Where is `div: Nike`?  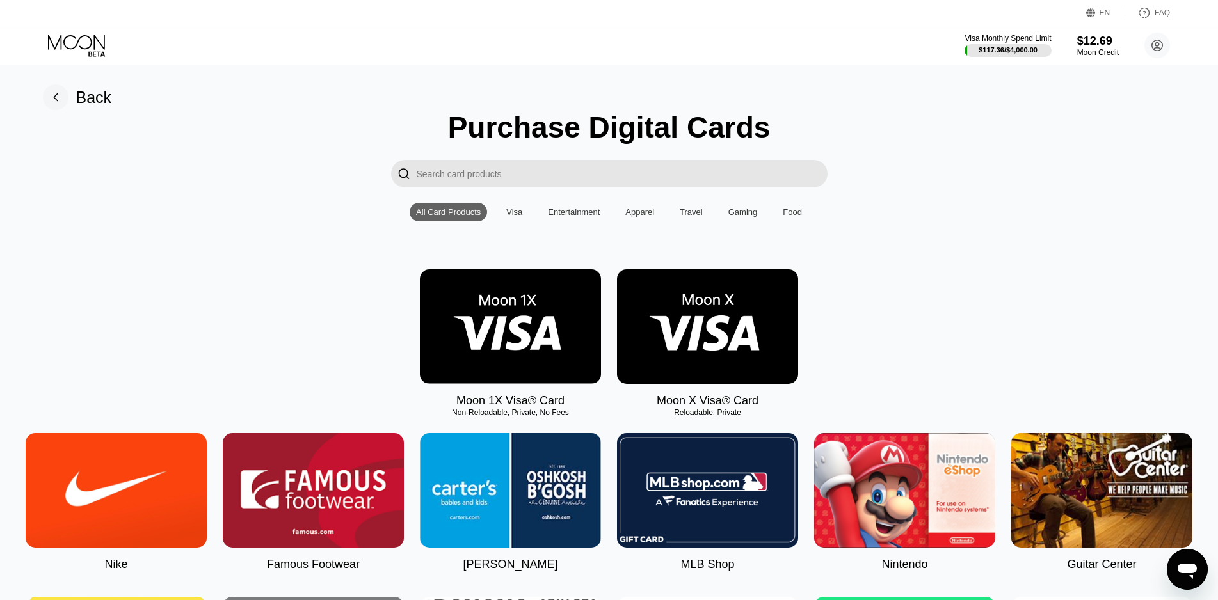
div: Nike is located at coordinates (116, 565).